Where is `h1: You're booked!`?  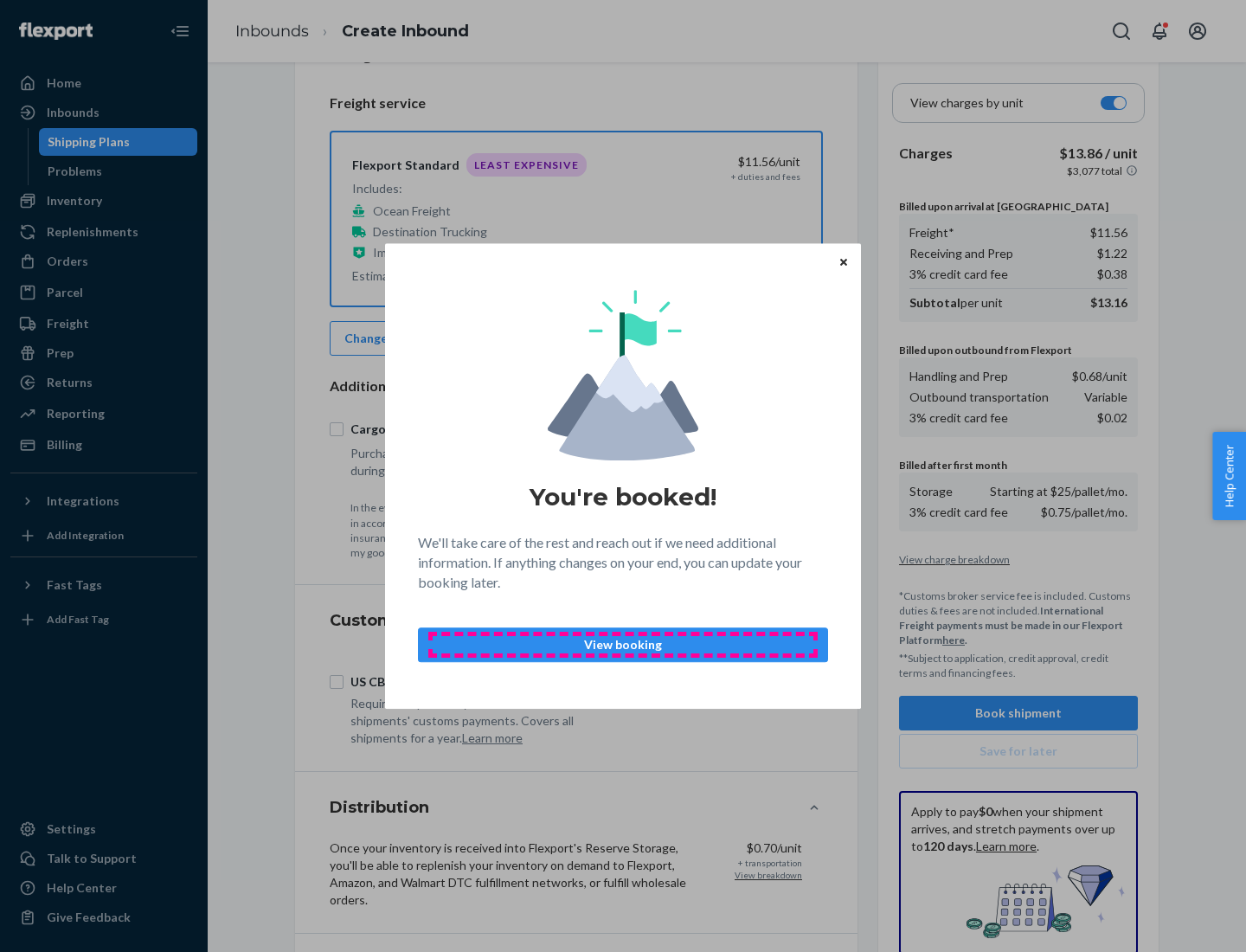
h1: You're booked! is located at coordinates (623, 497).